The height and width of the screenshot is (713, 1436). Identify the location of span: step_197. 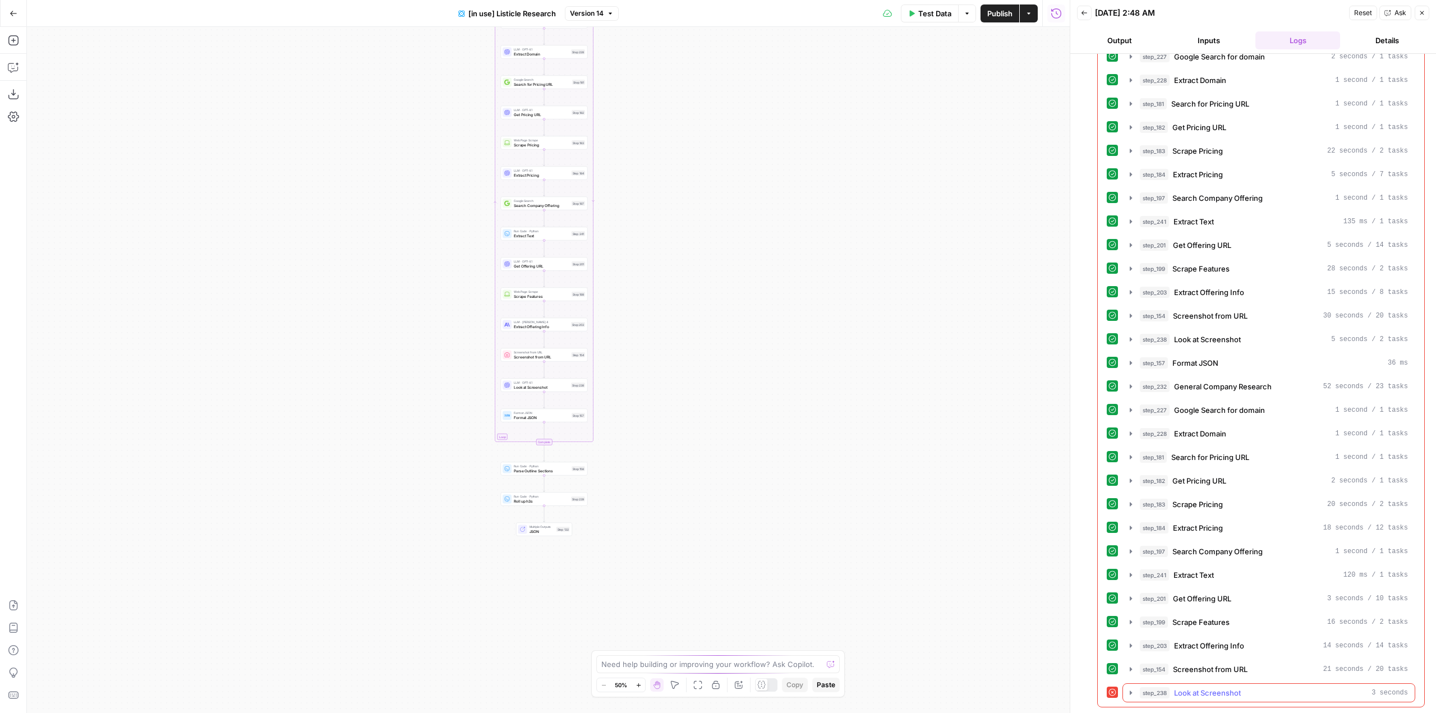
(1154, 551).